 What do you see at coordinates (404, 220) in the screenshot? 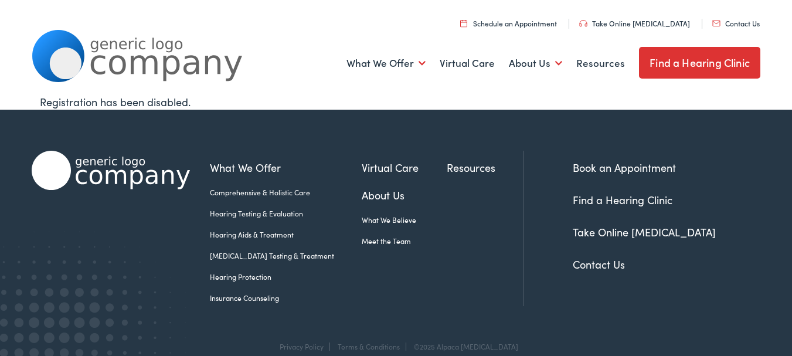
I see `a: What We Believe` at bounding box center [404, 220].